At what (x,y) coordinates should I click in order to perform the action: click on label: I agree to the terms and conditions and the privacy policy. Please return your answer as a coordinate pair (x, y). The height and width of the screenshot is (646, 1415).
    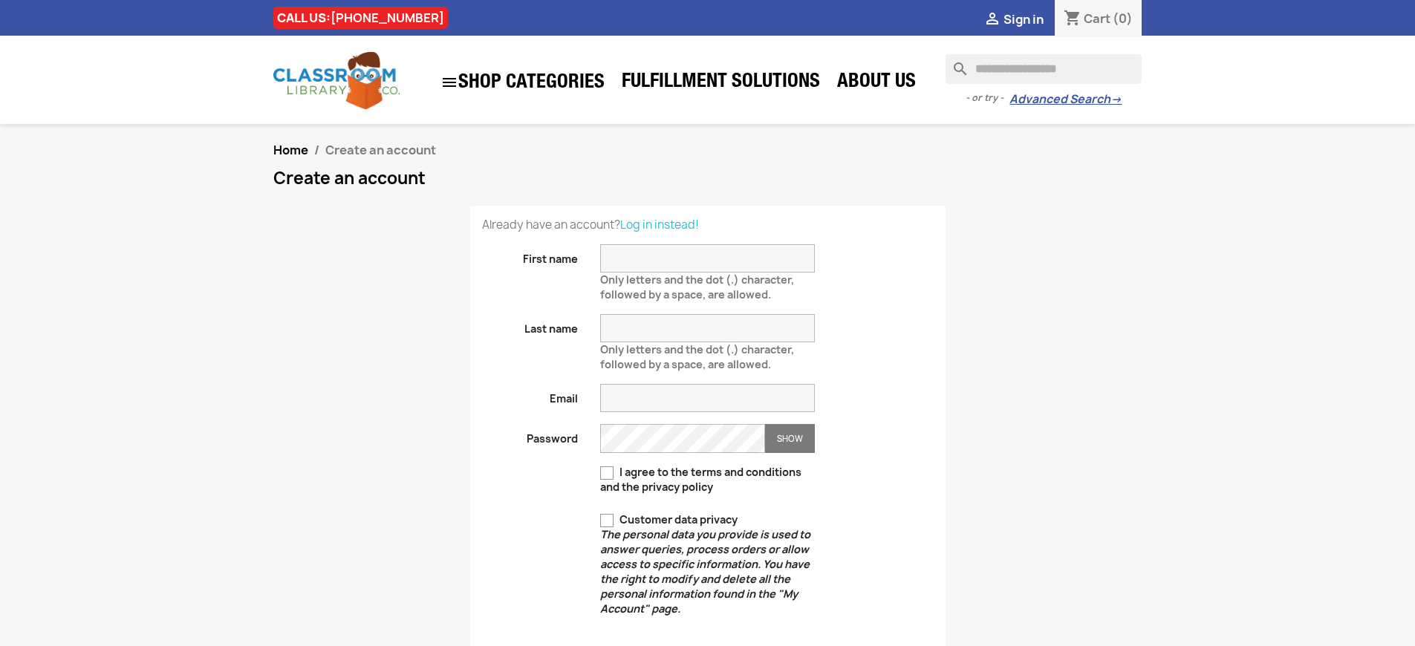
    Looking at the image, I should click on (707, 480).